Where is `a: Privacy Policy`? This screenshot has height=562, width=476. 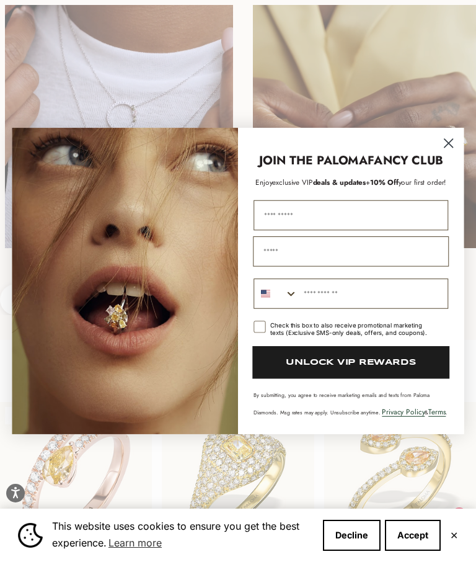 a: Privacy Policy is located at coordinates (403, 411).